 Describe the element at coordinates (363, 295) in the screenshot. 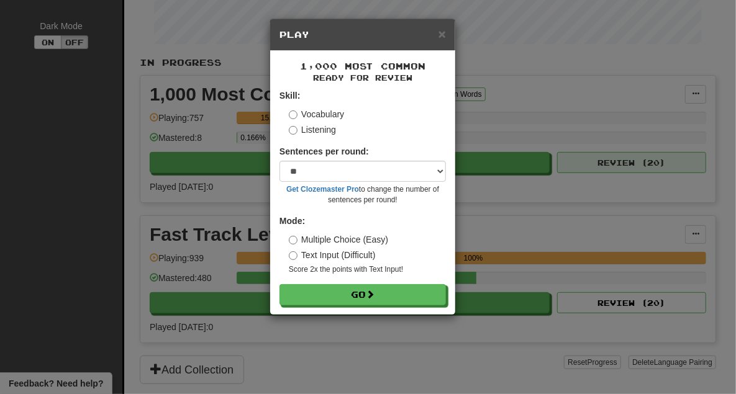

I see `button: Go` at that location.